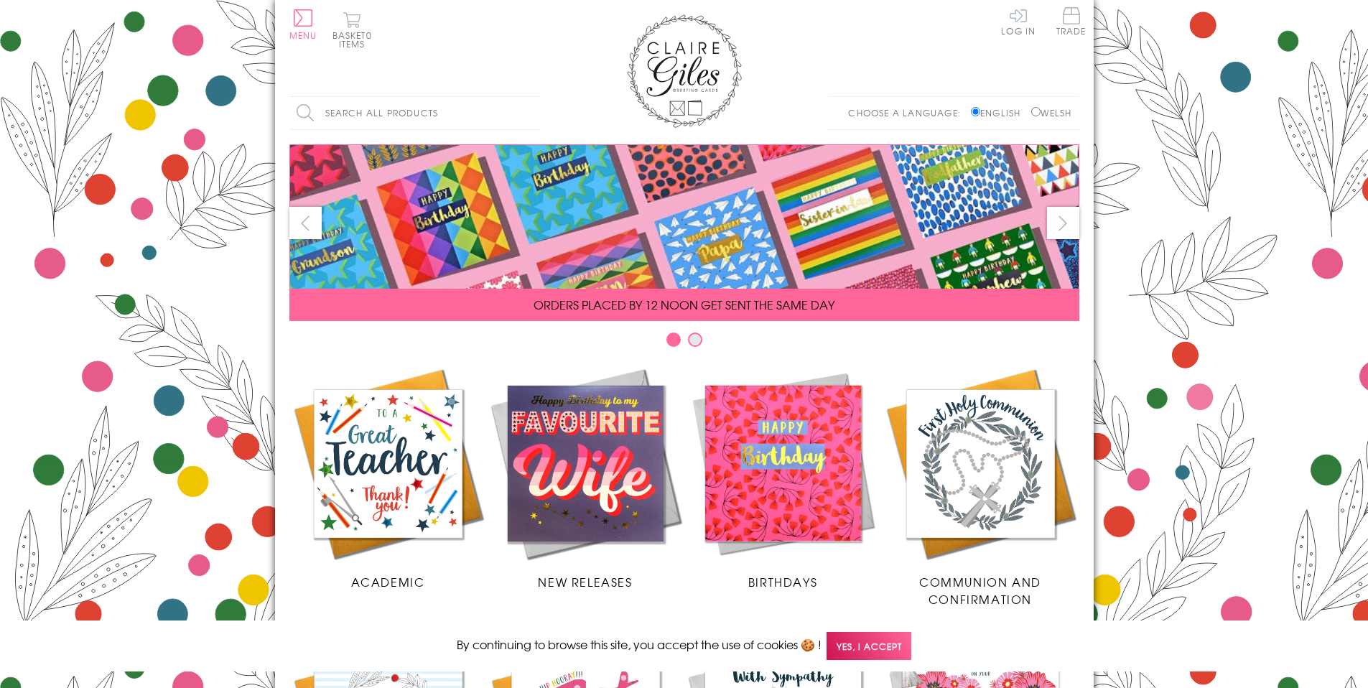  I want to click on button: Menu, so click(303, 24).